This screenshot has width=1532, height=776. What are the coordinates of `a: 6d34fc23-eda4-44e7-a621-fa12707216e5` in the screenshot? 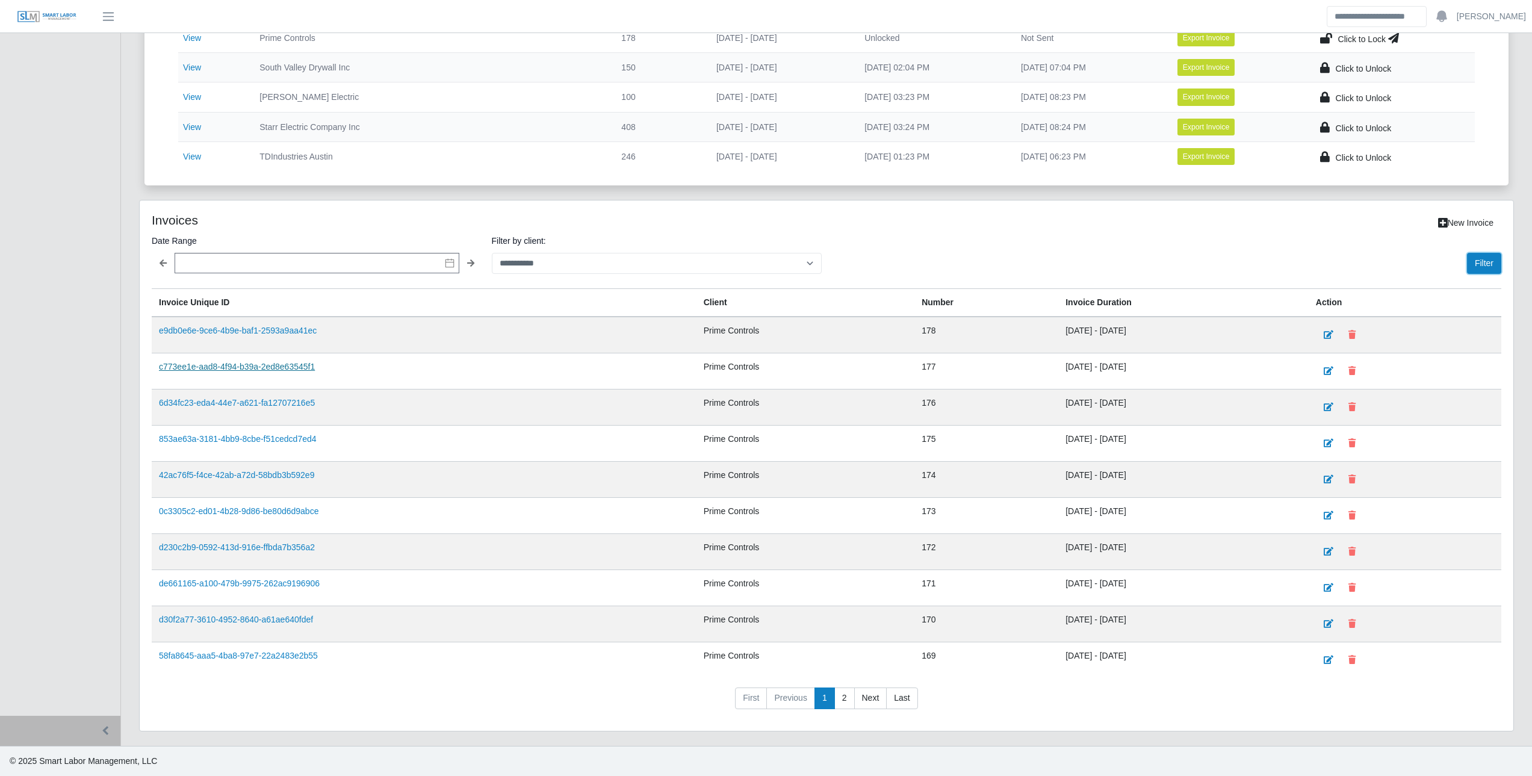 It's located at (237, 403).